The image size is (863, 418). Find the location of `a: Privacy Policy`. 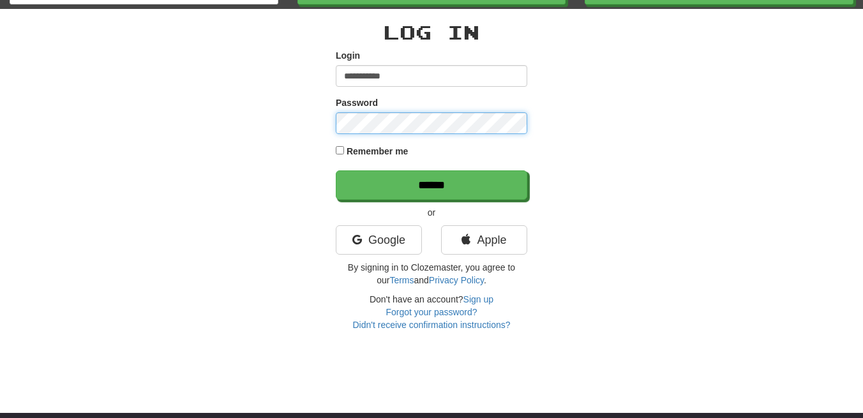

a: Privacy Policy is located at coordinates (456, 280).